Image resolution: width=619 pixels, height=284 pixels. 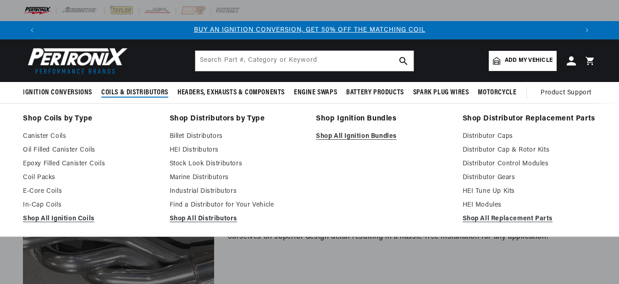 What do you see at coordinates (309, 30) in the screenshot?
I see `div: 1 of 3` at bounding box center [309, 30].